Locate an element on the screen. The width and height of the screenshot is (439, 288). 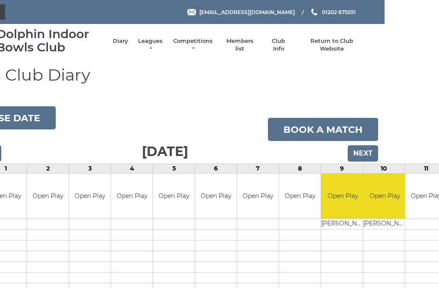
td: 4 is located at coordinates (132, 169).